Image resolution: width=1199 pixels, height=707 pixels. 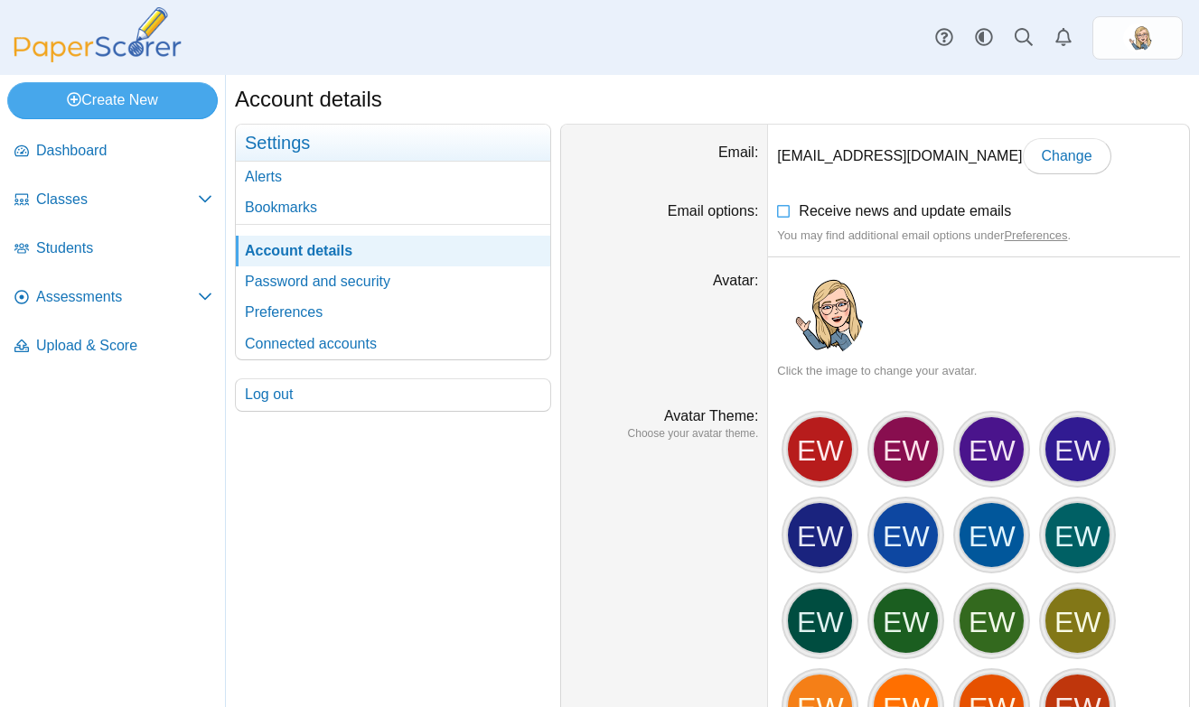 I want to click on a: Connected accounts, so click(x=393, y=344).